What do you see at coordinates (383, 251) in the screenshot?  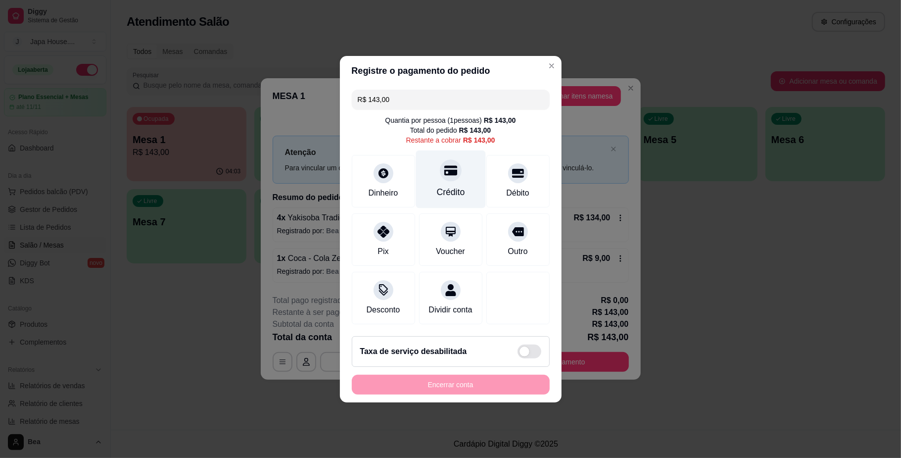 I see `div: Pix` at bounding box center [383, 251].